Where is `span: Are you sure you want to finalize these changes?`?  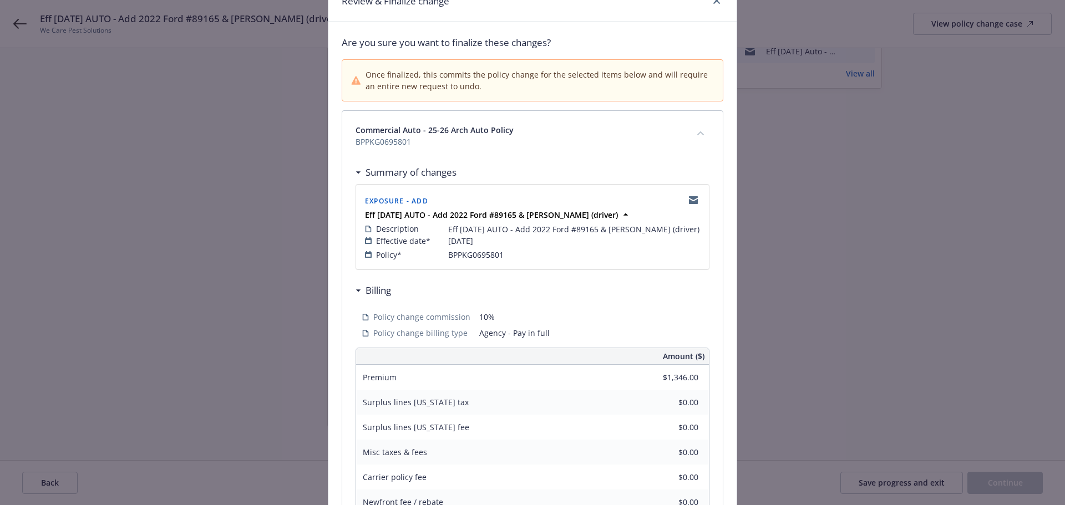
span: Are you sure you want to finalize these changes? is located at coordinates (533, 43).